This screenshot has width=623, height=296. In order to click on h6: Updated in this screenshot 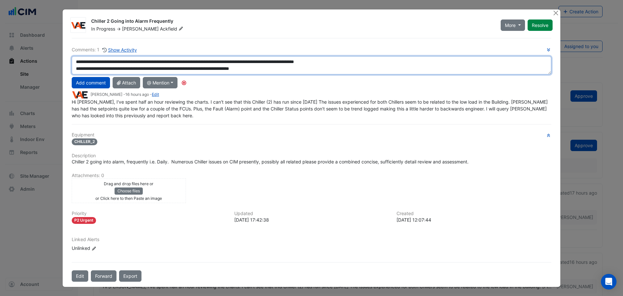, I will do `click(311, 213)`.